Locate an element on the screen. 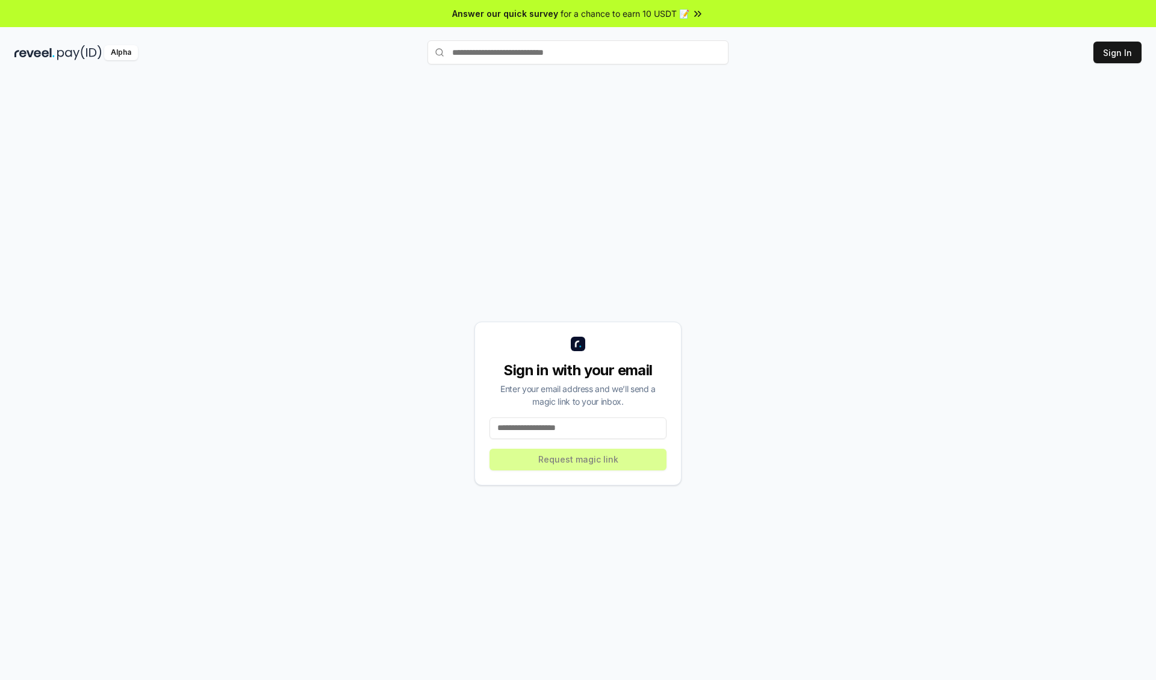  img: logo_small is located at coordinates (578, 344).